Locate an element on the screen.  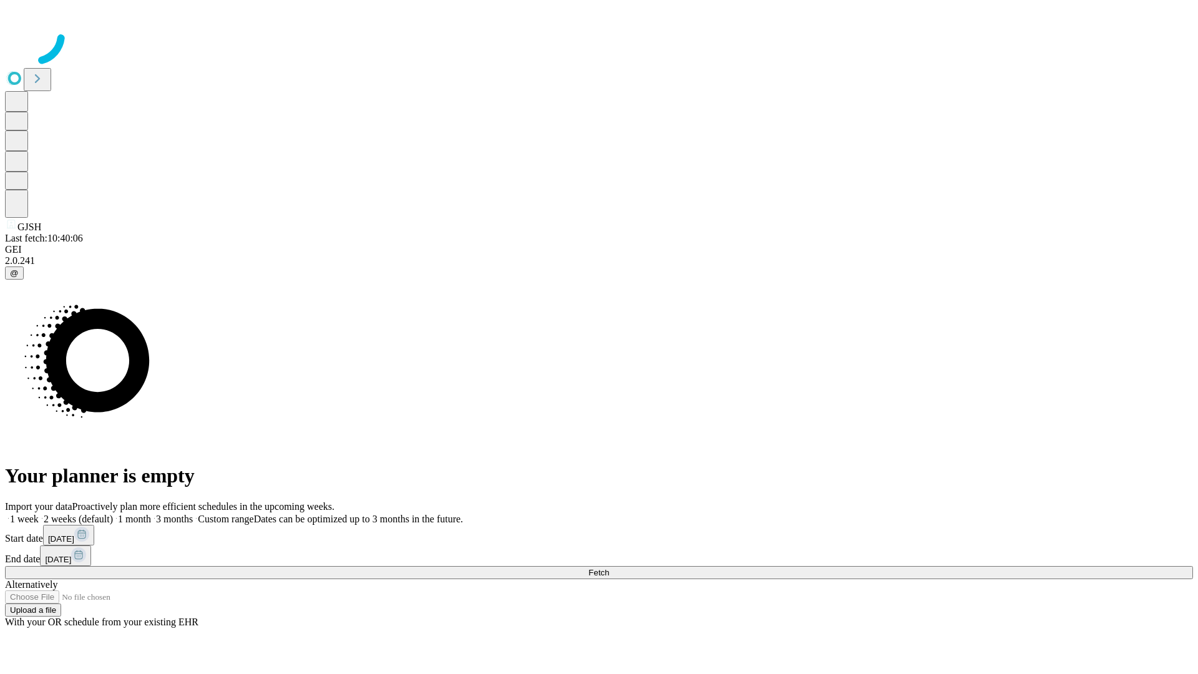
span: Custom range is located at coordinates (225, 518).